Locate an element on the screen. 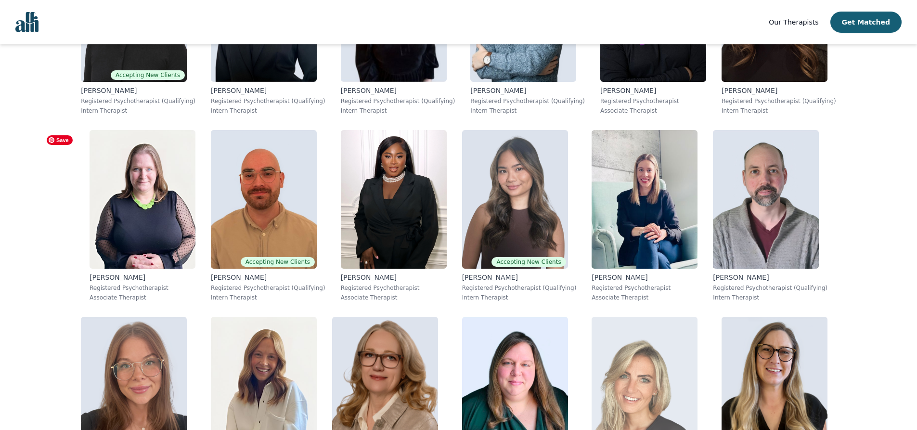 The image size is (917, 430). a: Get Matched is located at coordinates (866, 22).